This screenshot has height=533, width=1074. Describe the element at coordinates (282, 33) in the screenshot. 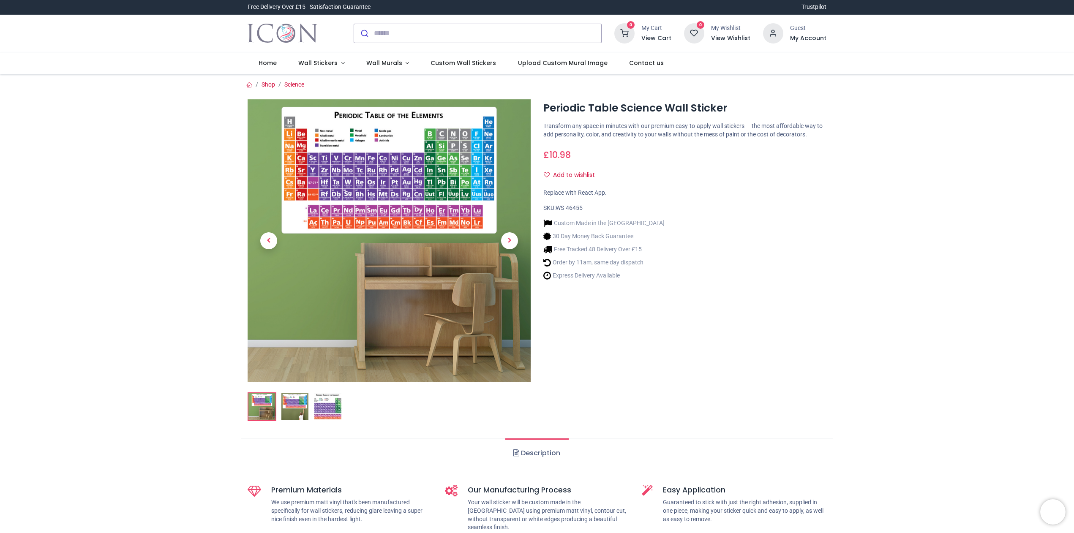

I see `img: Icon Wall Stickers` at that location.